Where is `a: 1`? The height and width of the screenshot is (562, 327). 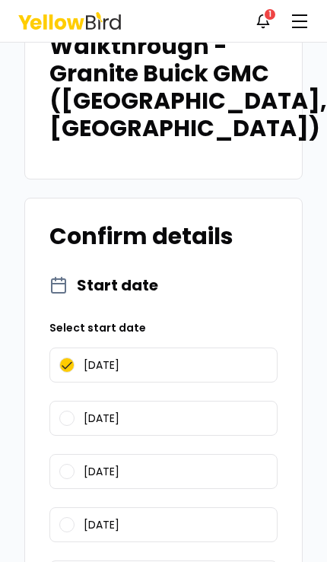
a: 1 is located at coordinates (263, 21).